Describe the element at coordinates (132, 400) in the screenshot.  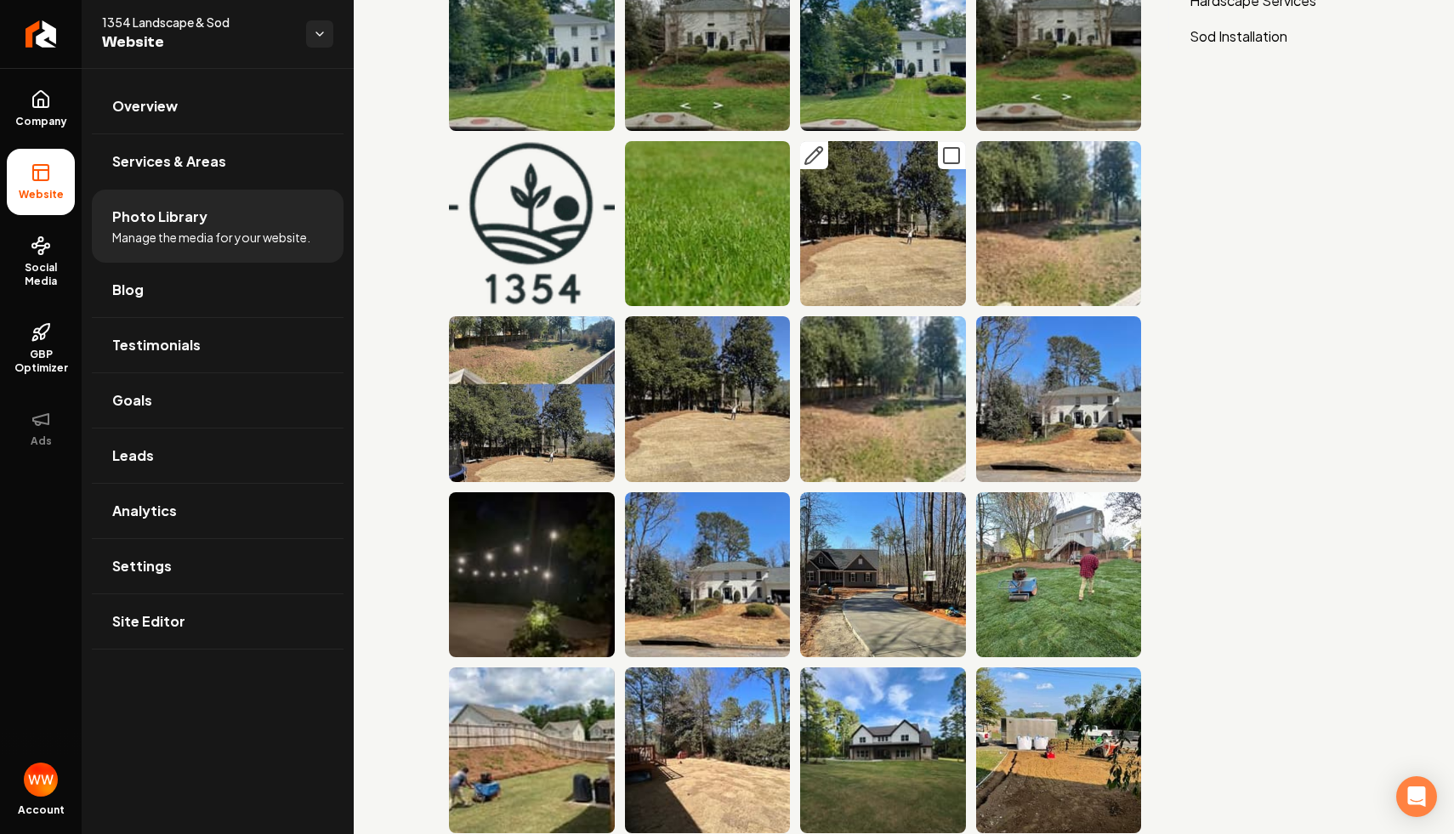
I see `span: Goals` at that location.